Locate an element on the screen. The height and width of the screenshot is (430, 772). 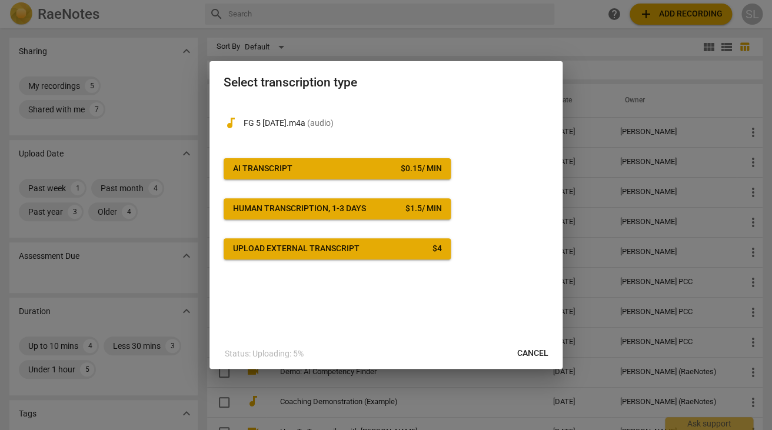
div: $ 1.5 / min is located at coordinates (423, 209).